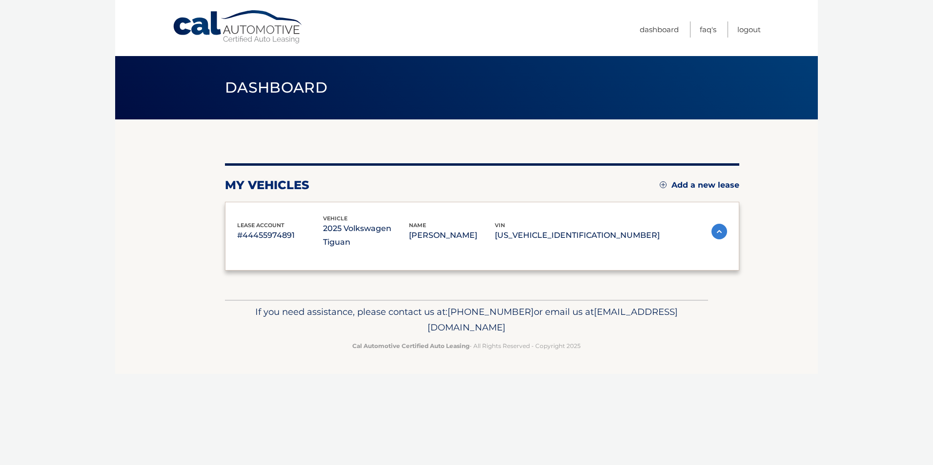 This screenshot has height=465, width=933. What do you see at coordinates (749, 29) in the screenshot?
I see `a: Logout` at bounding box center [749, 29].